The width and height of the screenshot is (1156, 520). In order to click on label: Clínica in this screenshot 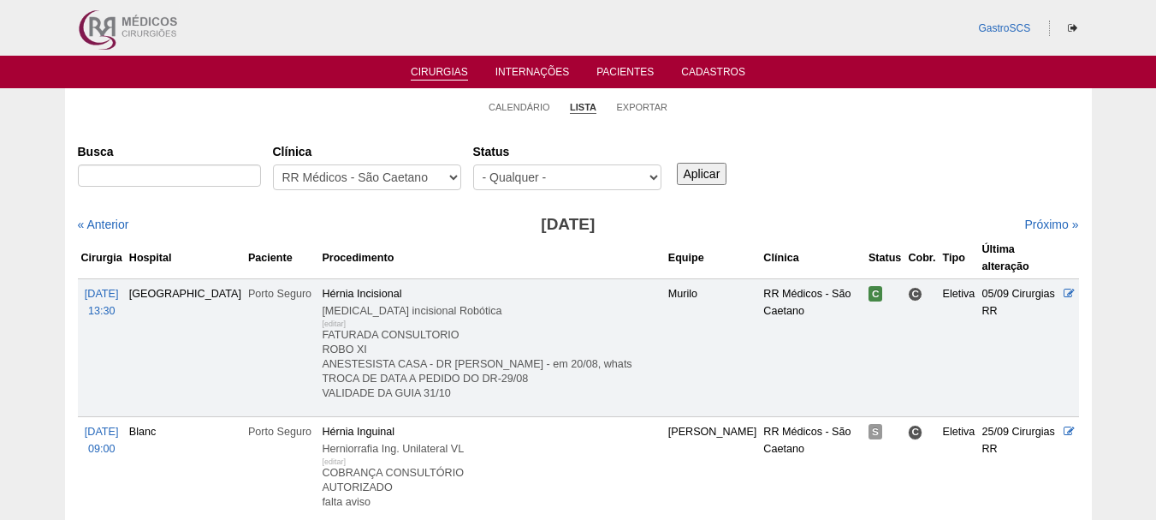, I will do `click(367, 151)`.